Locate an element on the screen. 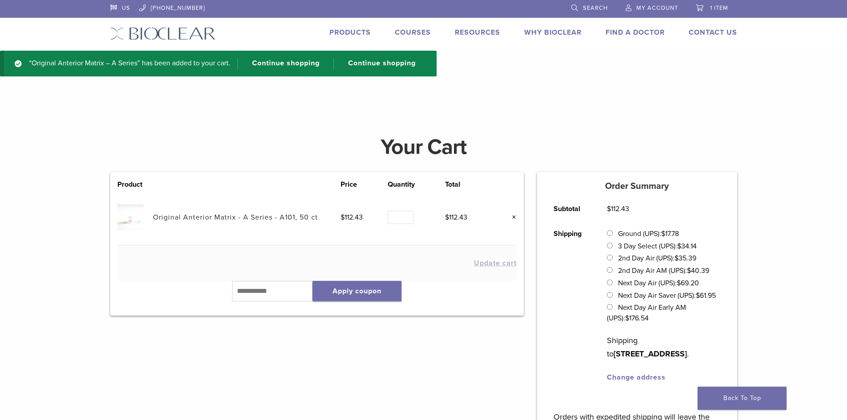 The height and width of the screenshot is (420, 847). th: Quantity is located at coordinates (416, 185).